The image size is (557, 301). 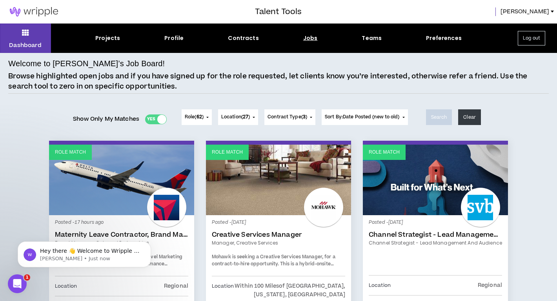 I want to click on p: Message from Morgan, sent Just now, so click(x=85, y=34).